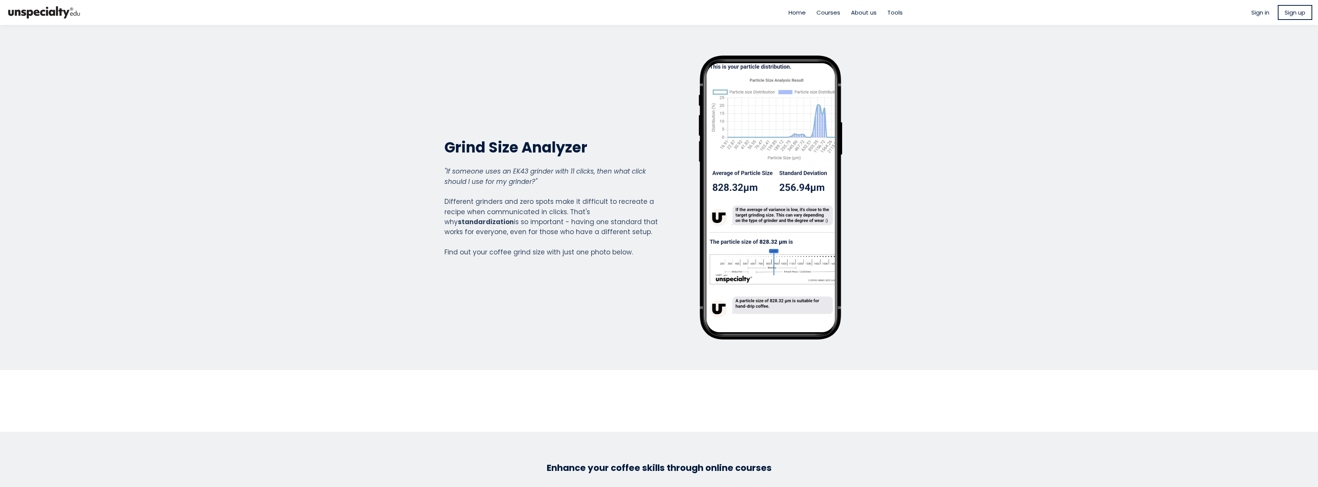 This screenshot has width=1318, height=487. Describe the element at coordinates (828, 12) in the screenshot. I see `span: Courses` at that location.